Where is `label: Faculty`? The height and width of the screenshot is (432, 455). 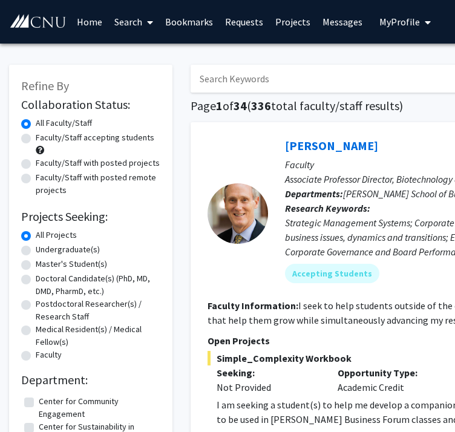 label: Faculty is located at coordinates (48, 355).